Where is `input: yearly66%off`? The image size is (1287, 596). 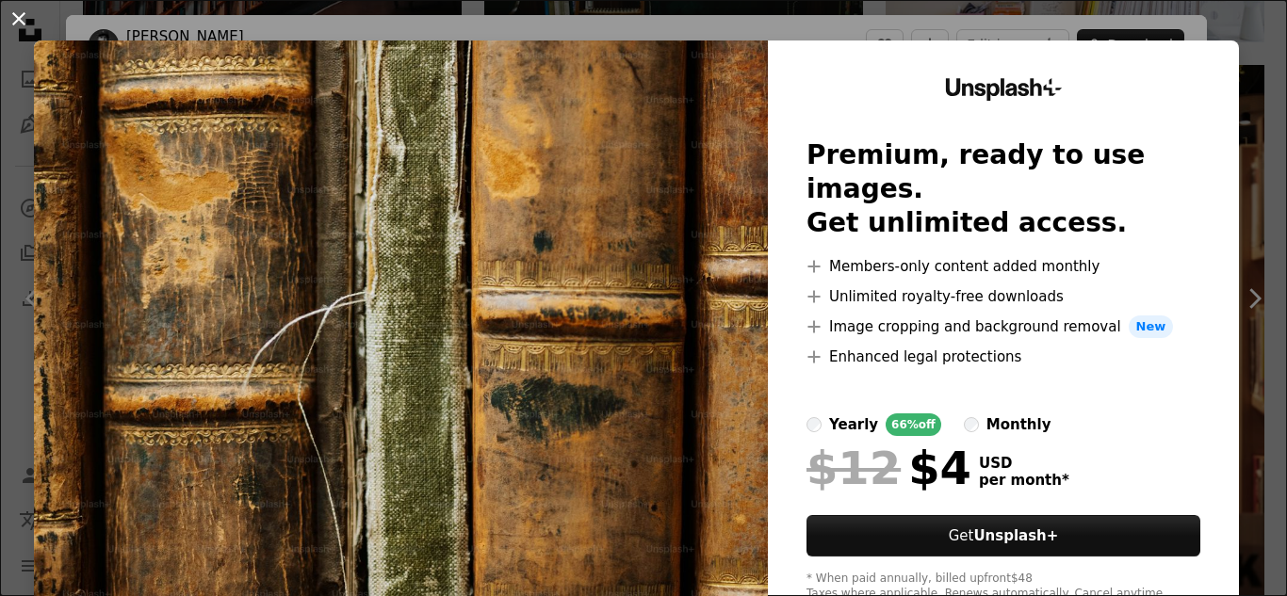
input: yearly66%off is located at coordinates (814, 425).